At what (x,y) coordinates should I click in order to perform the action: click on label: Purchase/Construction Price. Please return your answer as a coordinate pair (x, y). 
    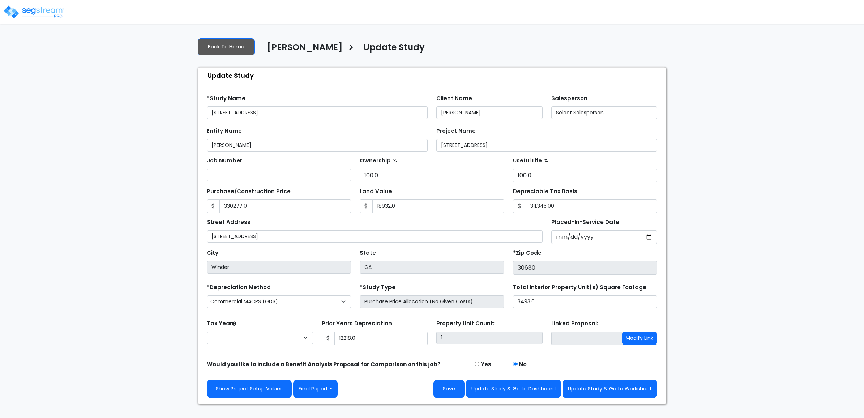
    Looking at the image, I should click on (249, 191).